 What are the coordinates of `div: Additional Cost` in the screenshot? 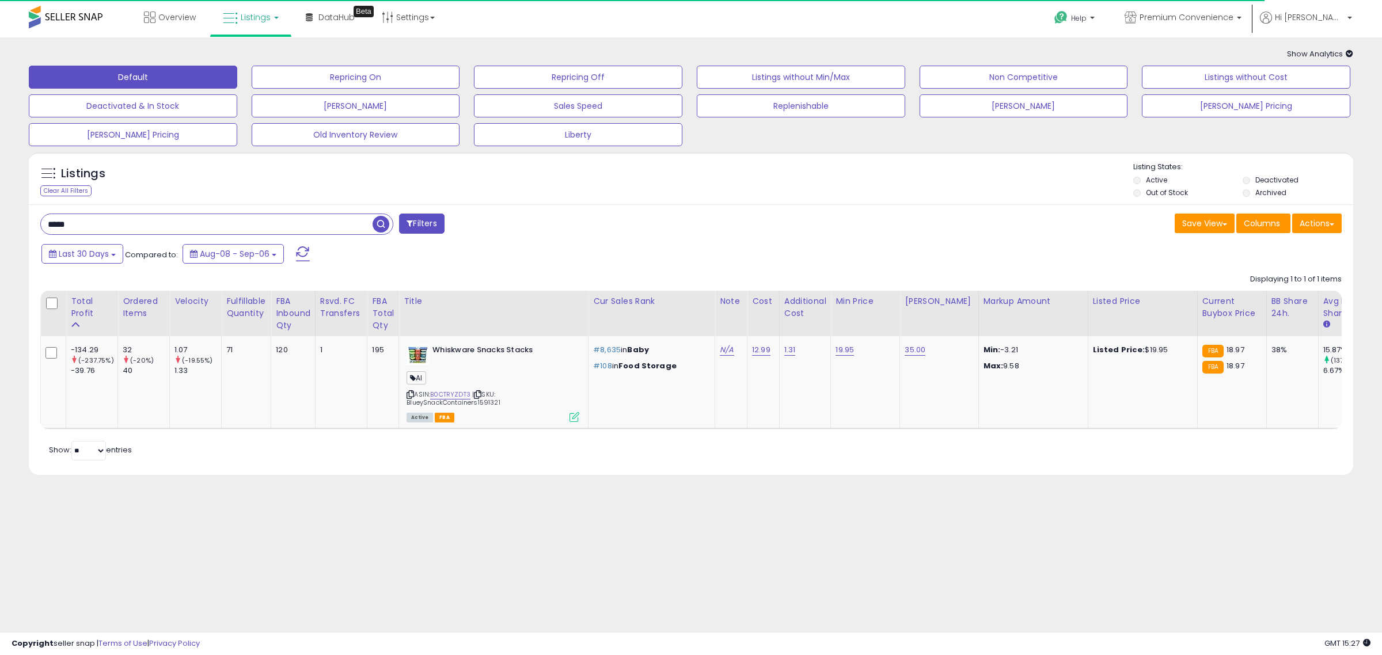 It's located at (805, 307).